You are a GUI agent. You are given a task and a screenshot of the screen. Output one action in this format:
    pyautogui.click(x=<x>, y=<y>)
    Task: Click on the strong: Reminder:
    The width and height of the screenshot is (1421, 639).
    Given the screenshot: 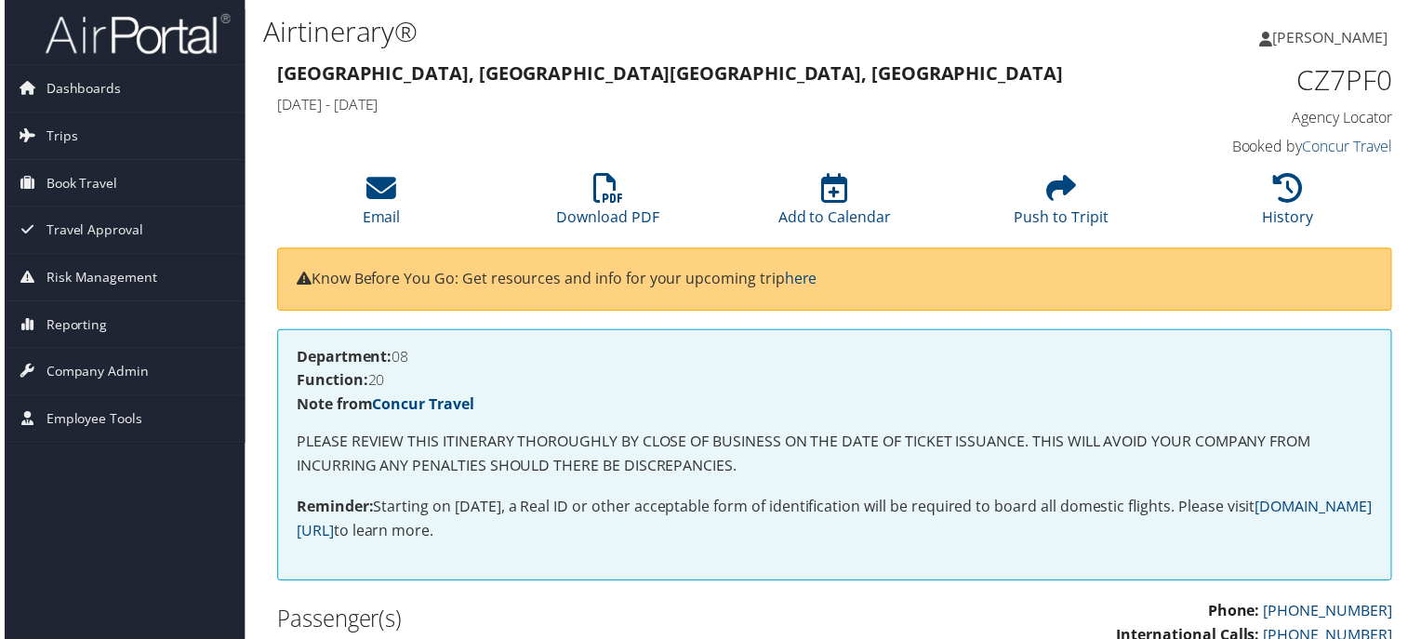 What is the action you would take?
    pyautogui.click(x=332, y=510)
    